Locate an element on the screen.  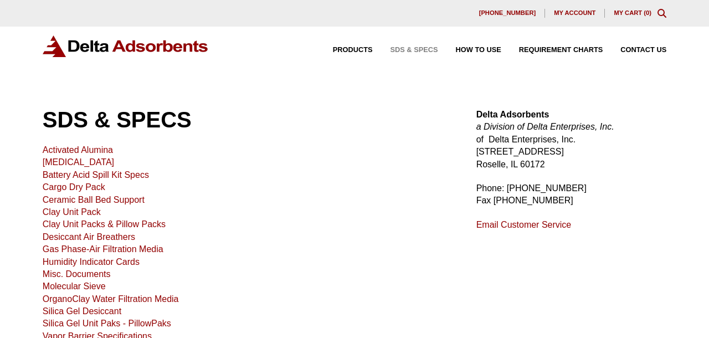
img: Delta Adsorbents is located at coordinates (126, 46).